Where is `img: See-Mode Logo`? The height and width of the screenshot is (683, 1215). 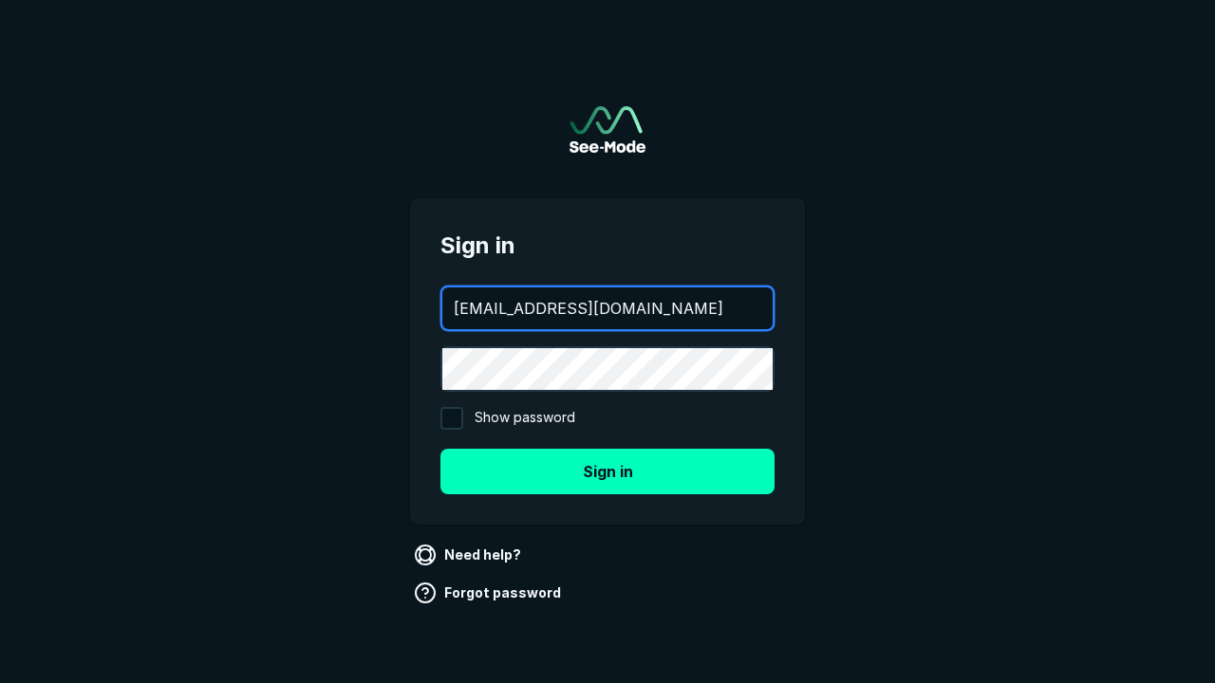
img: See-Mode Logo is located at coordinates (607, 129).